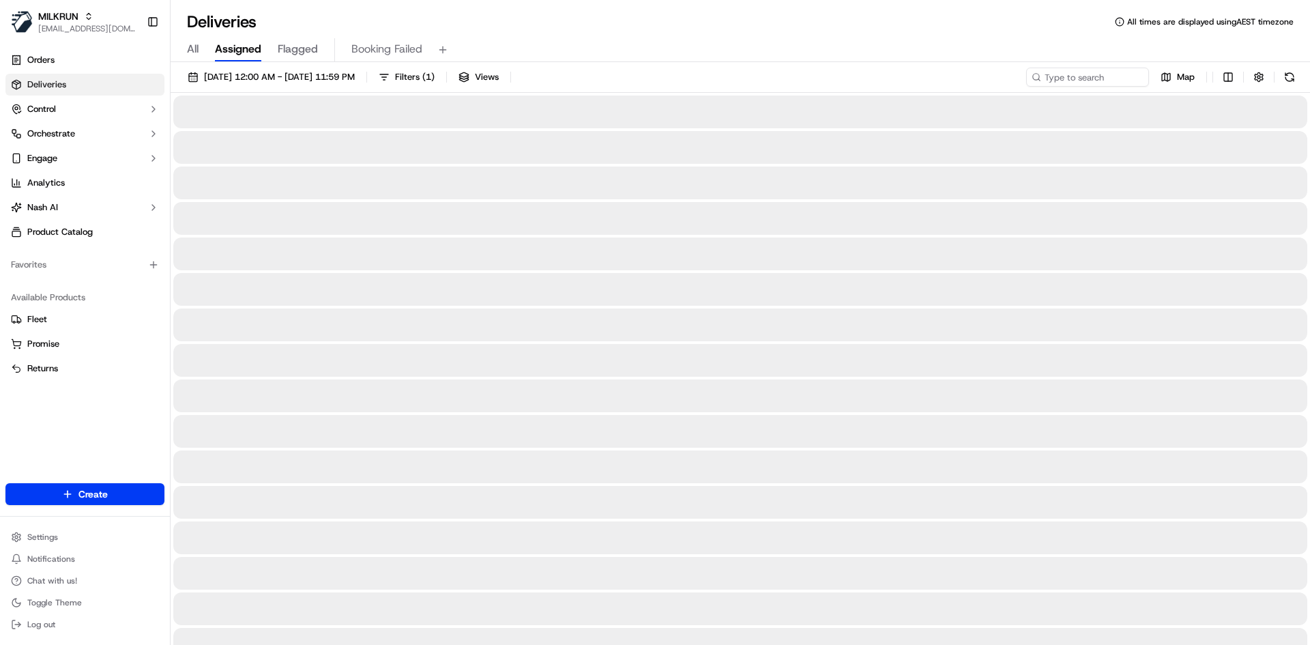 The image size is (1310, 645). What do you see at coordinates (42, 109) in the screenshot?
I see `span: Control` at bounding box center [42, 109].